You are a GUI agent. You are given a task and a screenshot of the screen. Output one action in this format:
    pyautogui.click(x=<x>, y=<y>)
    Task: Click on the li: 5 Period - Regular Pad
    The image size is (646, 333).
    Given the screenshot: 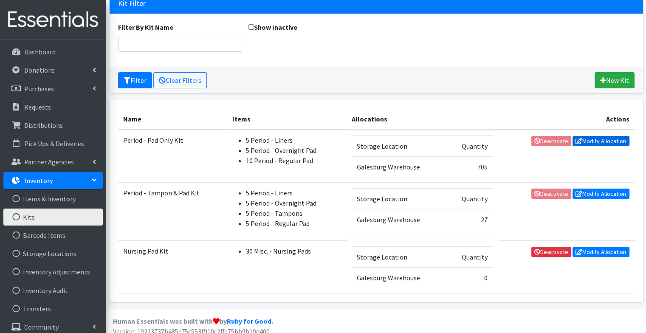 What is the action you would take?
    pyautogui.click(x=293, y=223)
    